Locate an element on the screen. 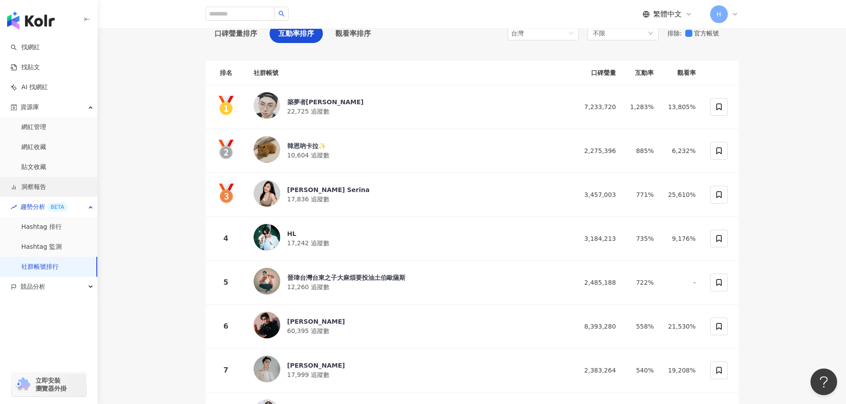  a: KOL AvatarHL17,242 追蹤數 is located at coordinates (408, 239).